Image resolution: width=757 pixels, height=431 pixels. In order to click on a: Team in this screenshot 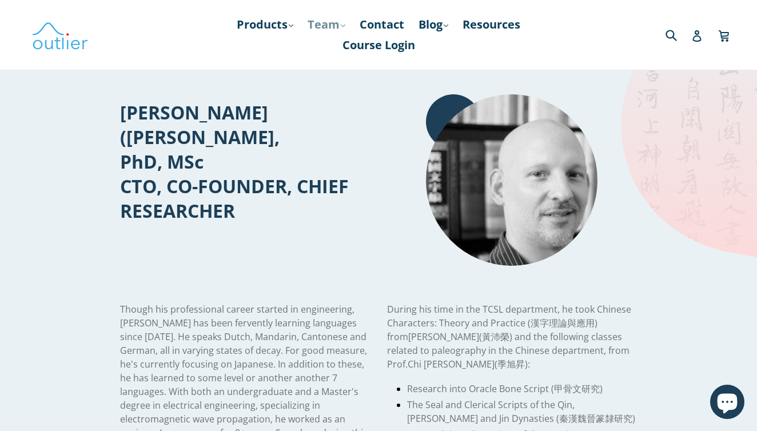, I will do `click(326, 25)`.